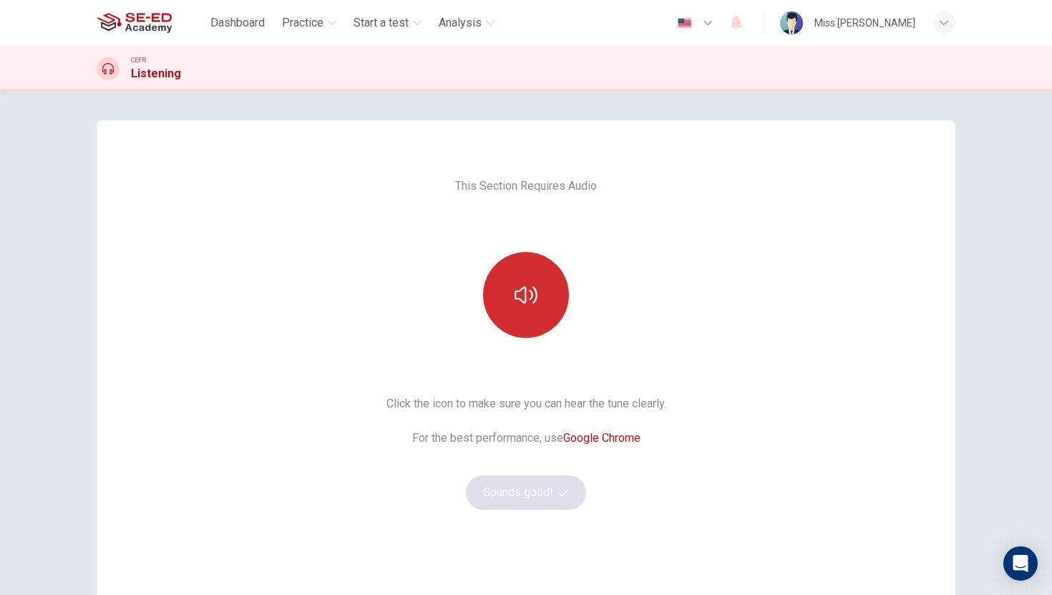 The width and height of the screenshot is (1052, 595). What do you see at coordinates (150, 23) in the screenshot?
I see `a: SE-ED Academy logo` at bounding box center [150, 23].